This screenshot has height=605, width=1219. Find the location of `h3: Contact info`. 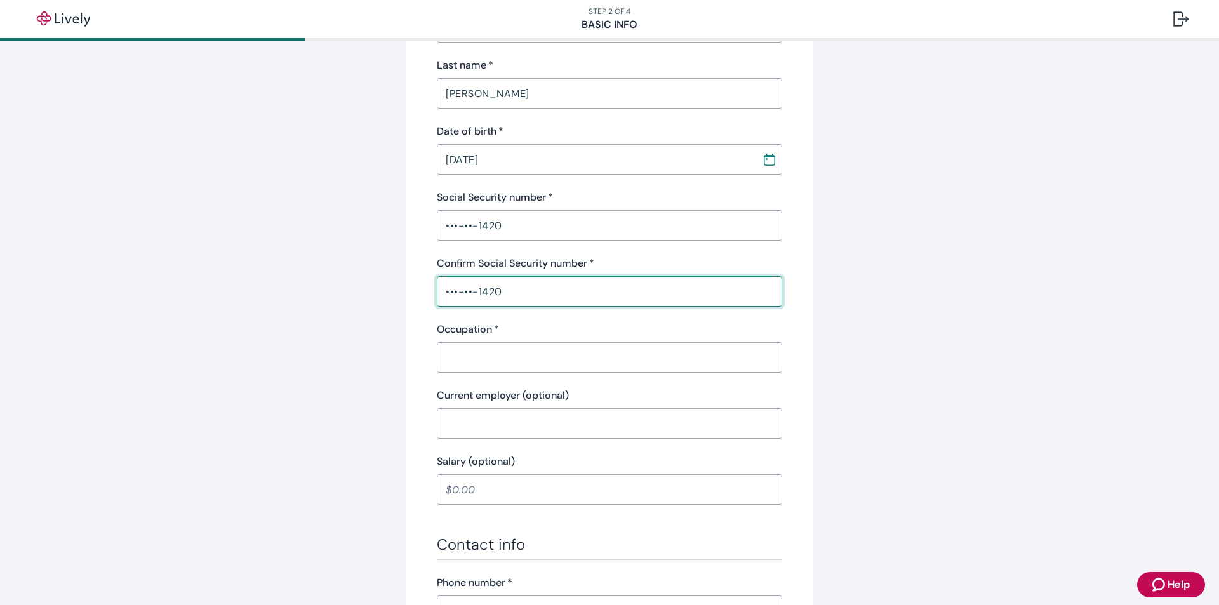

h3: Contact info is located at coordinates (609, 545).